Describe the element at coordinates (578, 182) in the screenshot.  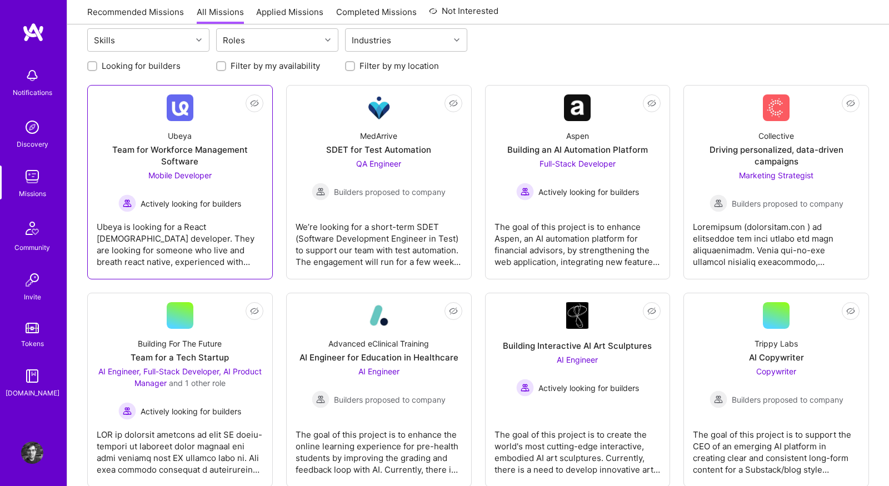
I see `a: Company LogoAspenBuilding an AI Automation PlatformFull-Stack Developer Actively looking for buil...` at that location.